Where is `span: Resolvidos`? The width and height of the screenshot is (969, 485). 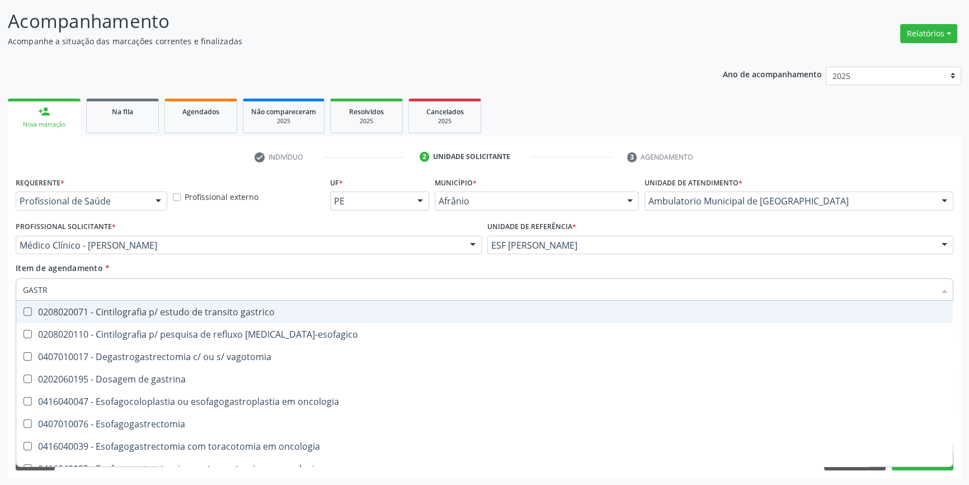 span: Resolvidos is located at coordinates (367, 111).